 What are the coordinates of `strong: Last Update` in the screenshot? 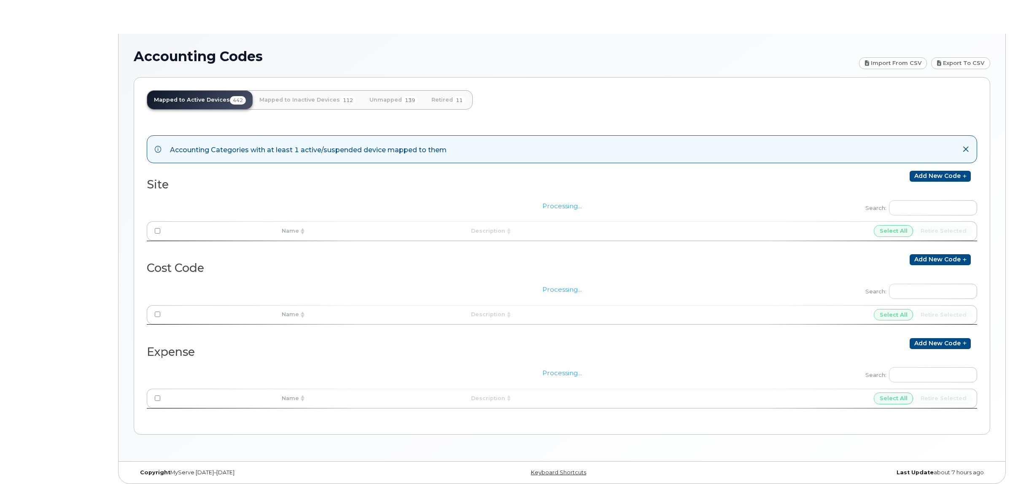 It's located at (915, 472).